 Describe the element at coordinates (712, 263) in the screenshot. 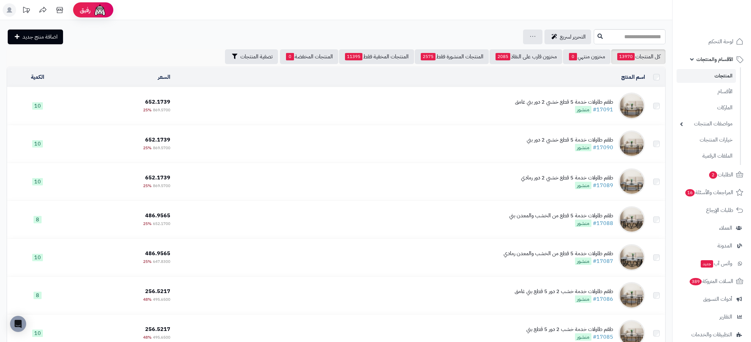

I see `a: وآتس آبجديد` at that location.